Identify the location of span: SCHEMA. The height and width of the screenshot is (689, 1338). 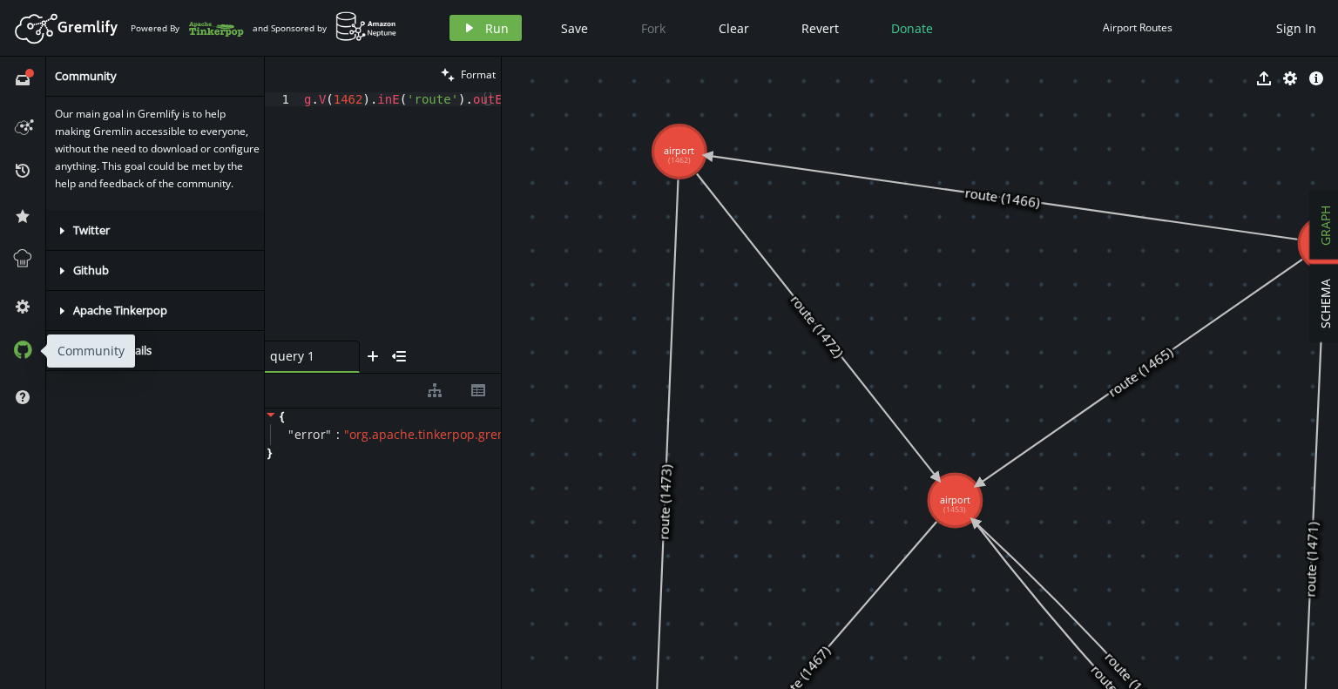
(1324, 303).